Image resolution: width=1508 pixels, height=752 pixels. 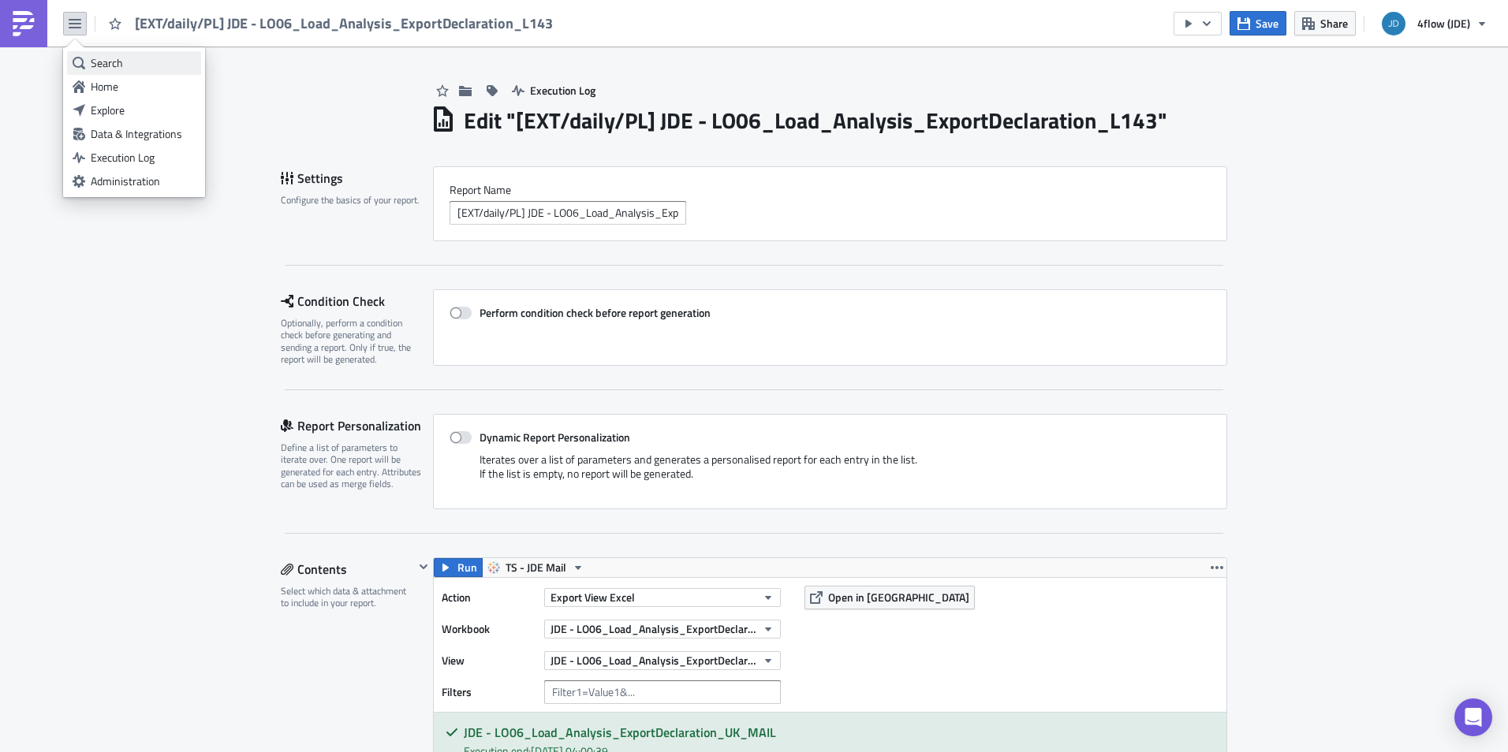 I want to click on img: PushMetrics, so click(x=24, y=24).